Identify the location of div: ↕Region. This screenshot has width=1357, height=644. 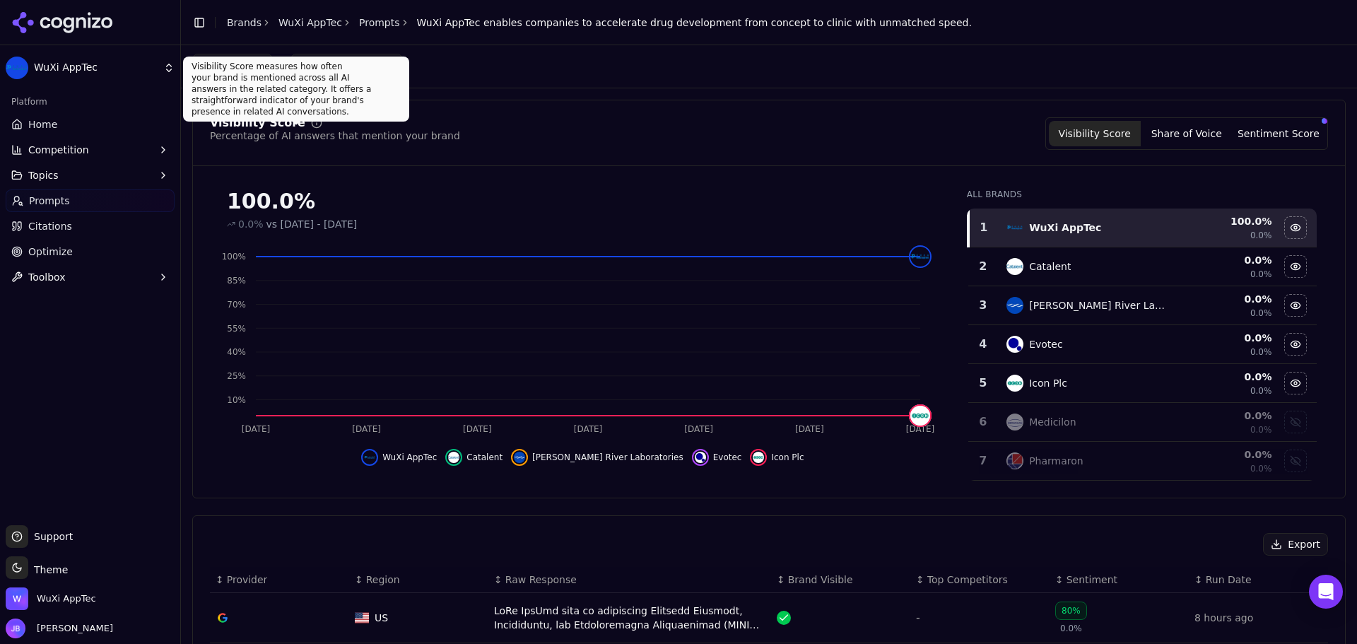
(418, 580).